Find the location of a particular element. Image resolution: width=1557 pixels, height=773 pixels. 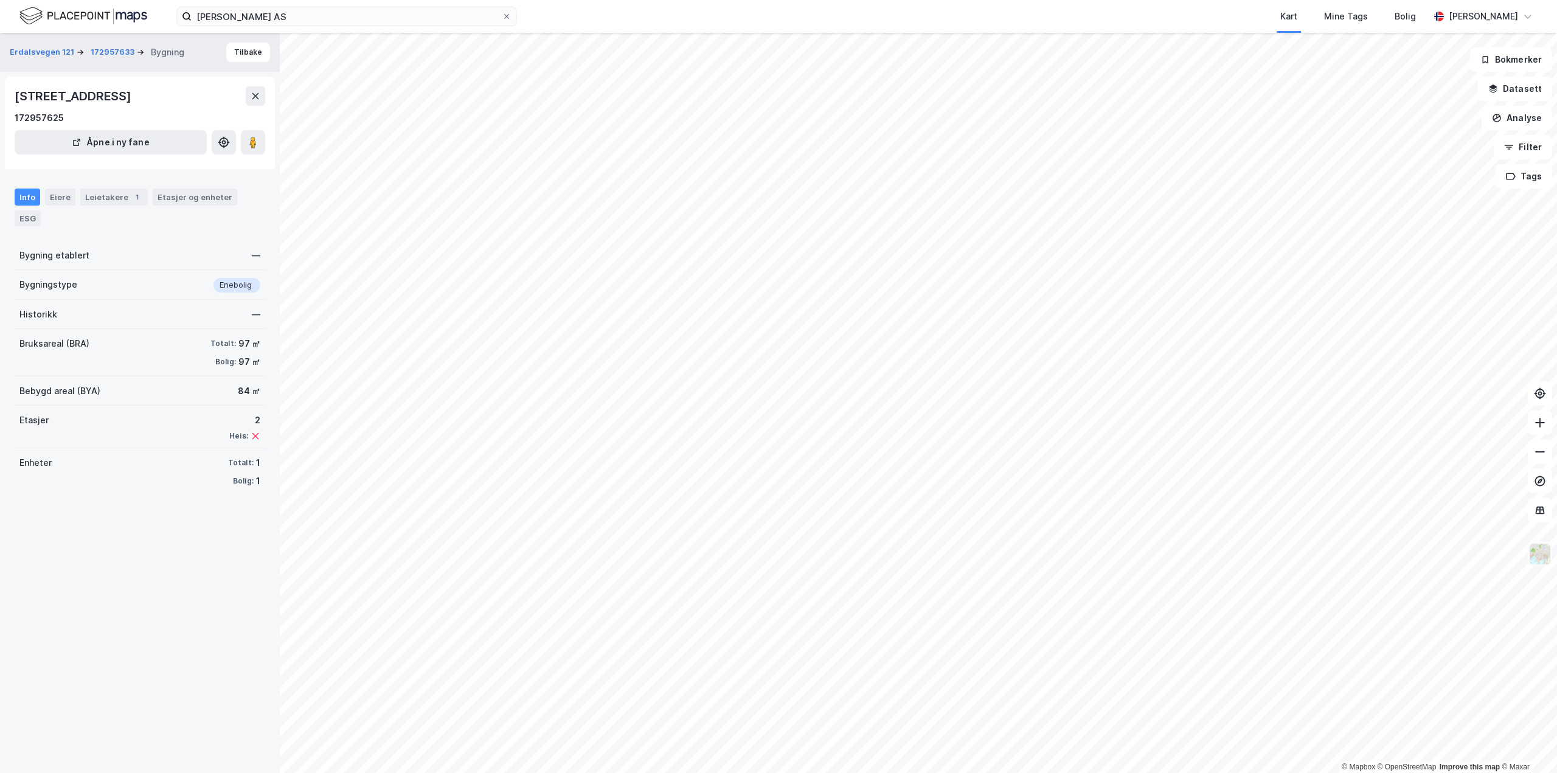

div: Etasjer is located at coordinates (34, 420).